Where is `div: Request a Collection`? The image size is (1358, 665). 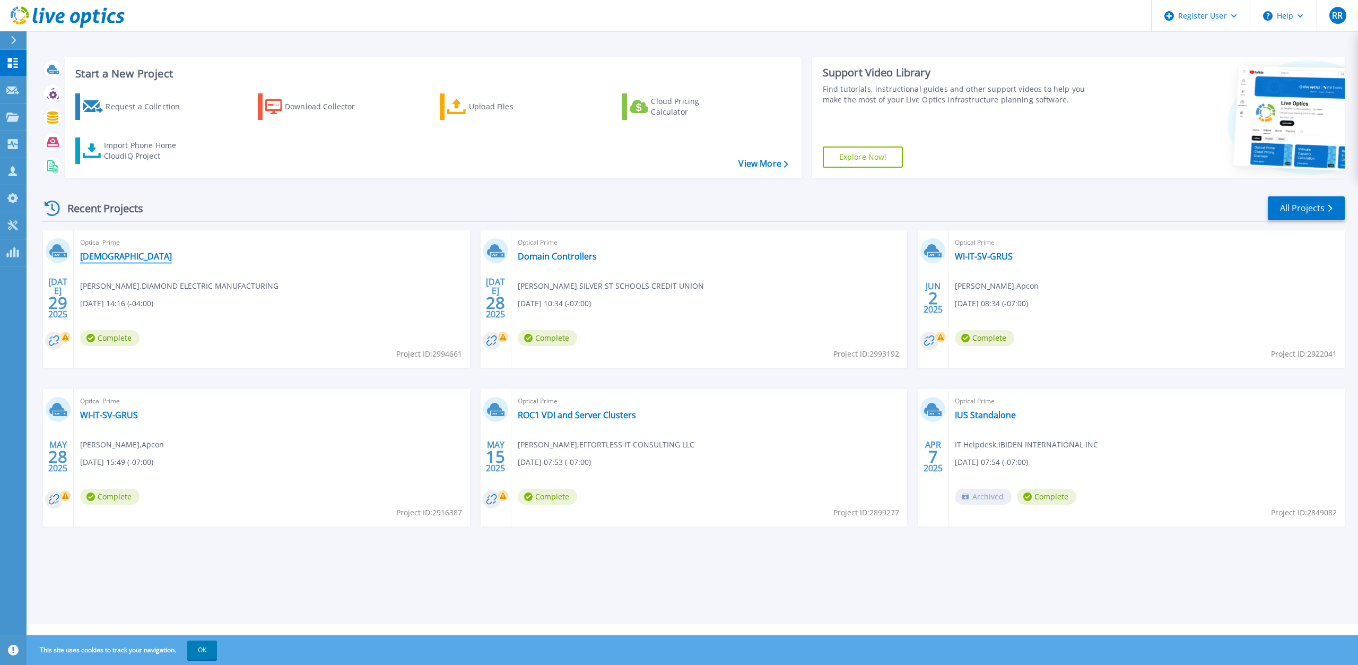 div: Request a Collection is located at coordinates (148, 107).